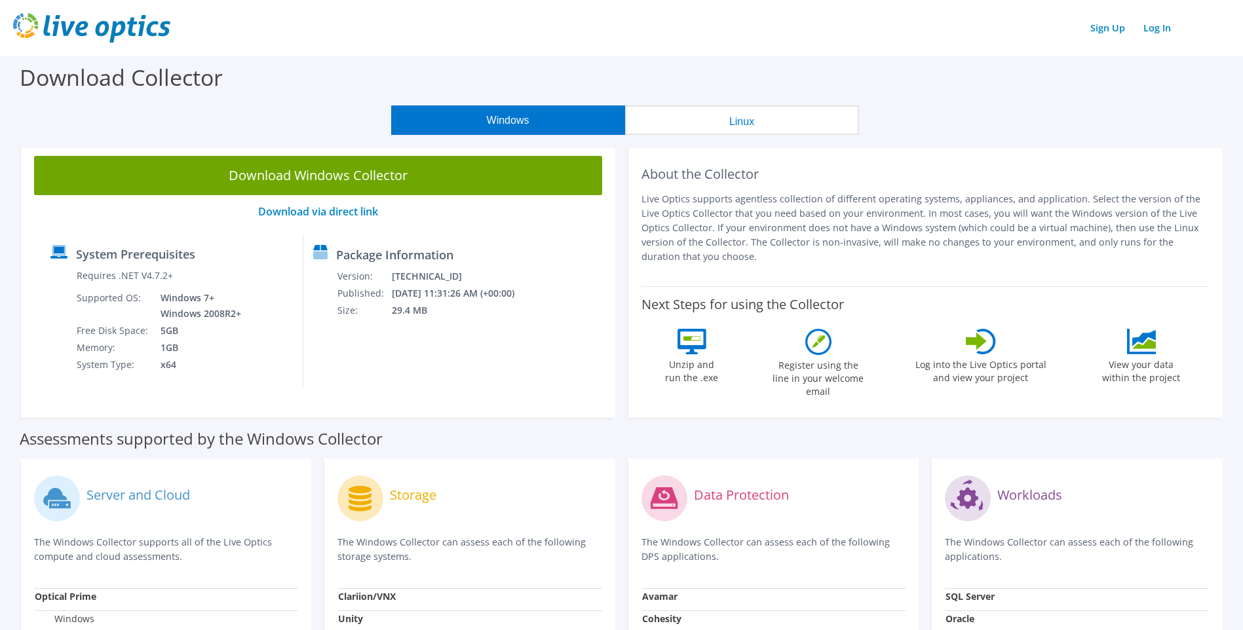 The image size is (1243, 630). Describe the element at coordinates (1108, 28) in the screenshot. I see `a: Sign Up` at that location.